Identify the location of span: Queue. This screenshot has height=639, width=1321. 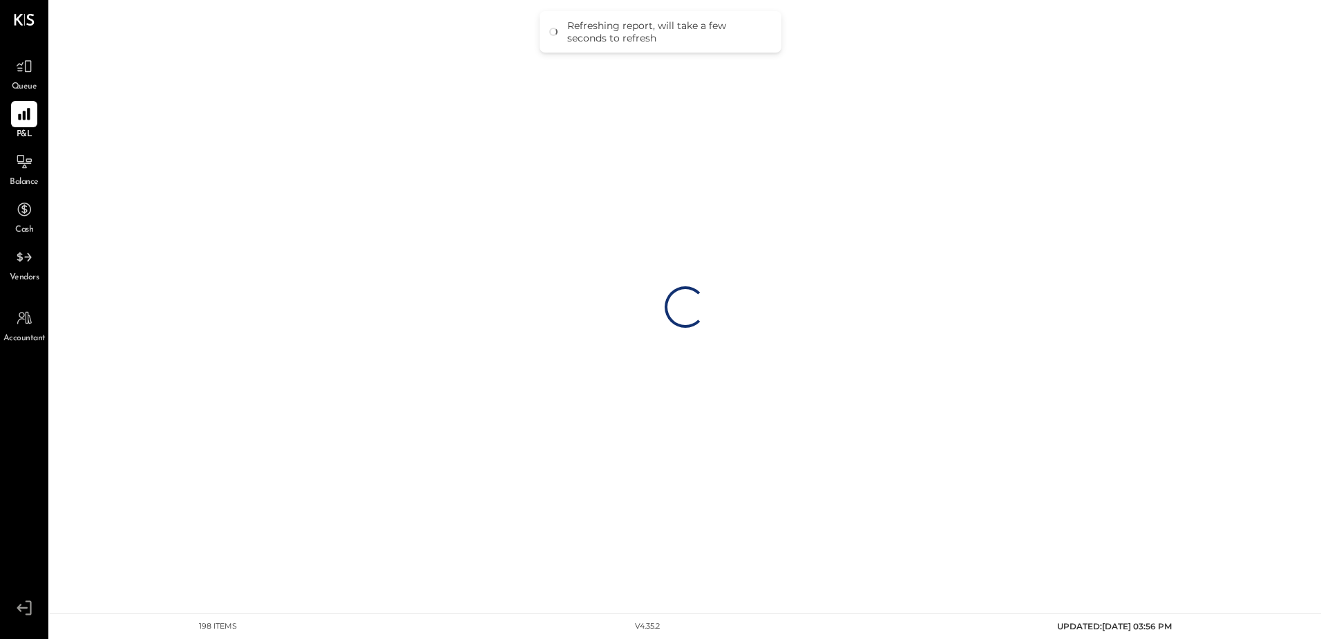
(24, 87).